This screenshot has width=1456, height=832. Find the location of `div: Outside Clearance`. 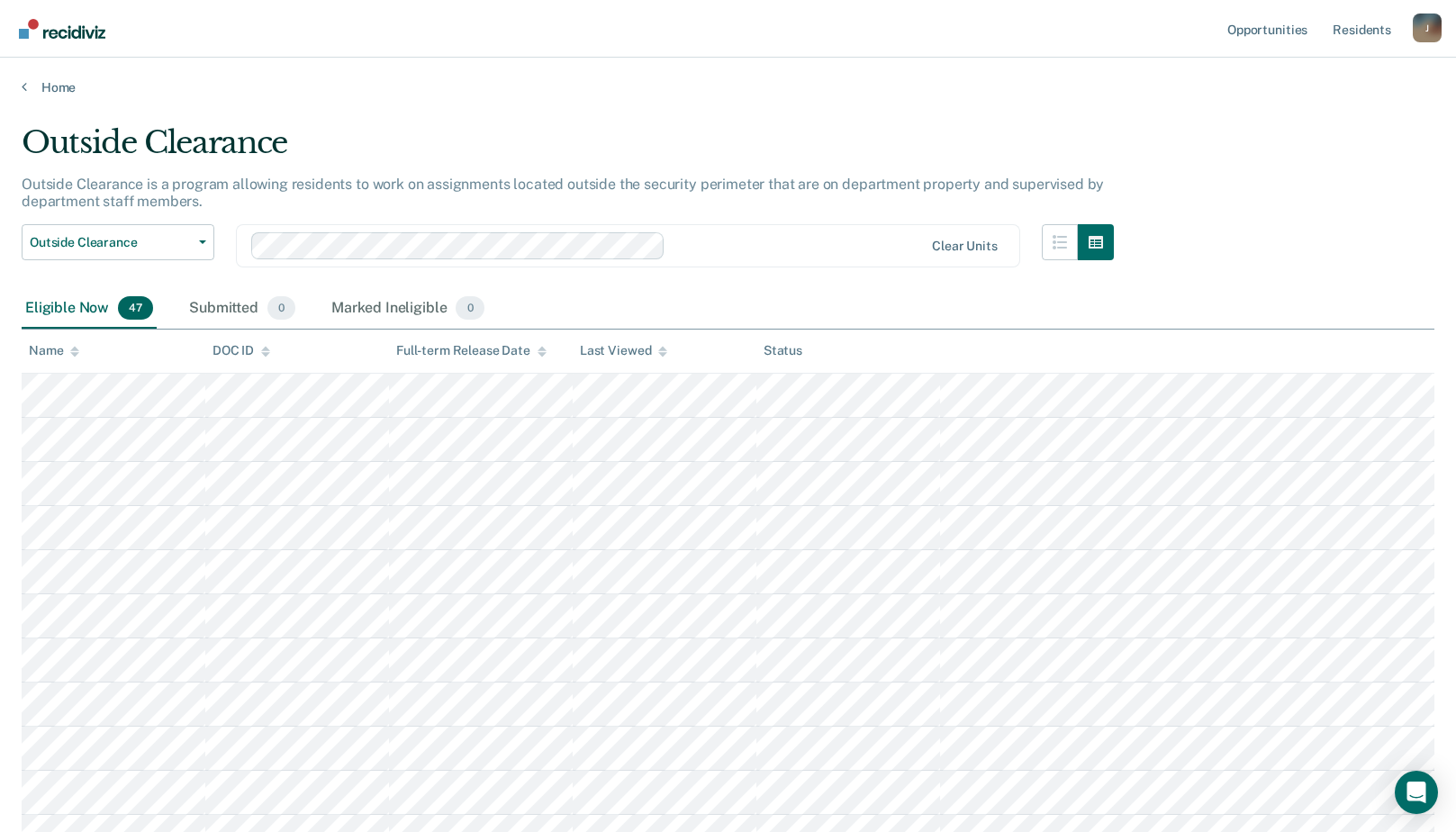

div: Outside Clearance is located at coordinates (568, 149).